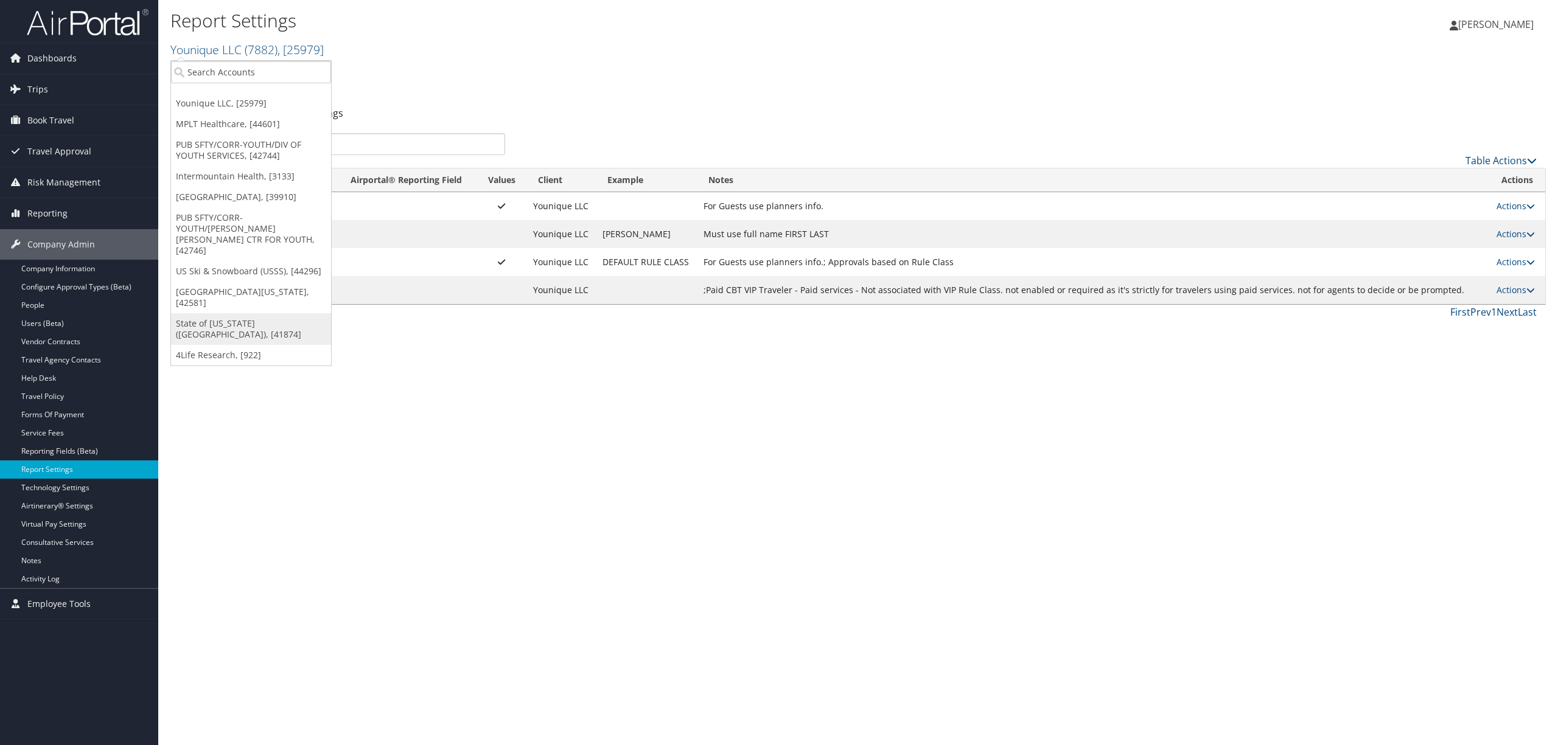  What do you see at coordinates (1460, 312) in the screenshot?
I see `a: First` at bounding box center [1460, 312].